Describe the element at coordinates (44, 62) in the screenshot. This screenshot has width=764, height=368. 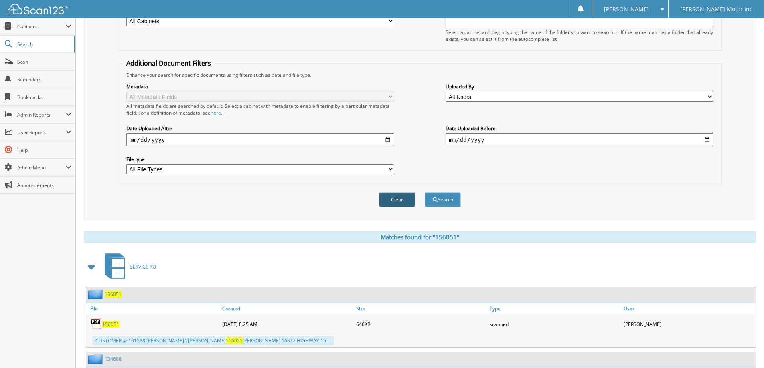
I see `span: Scan` at that location.